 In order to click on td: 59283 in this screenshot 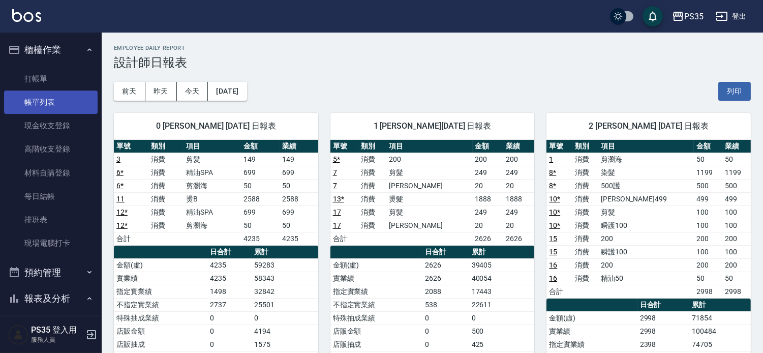, I will do `click(285, 265)`.